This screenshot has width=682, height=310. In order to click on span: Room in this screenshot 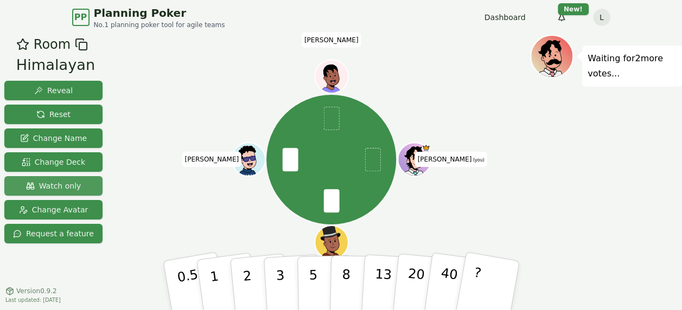, I will do `click(52, 45)`.